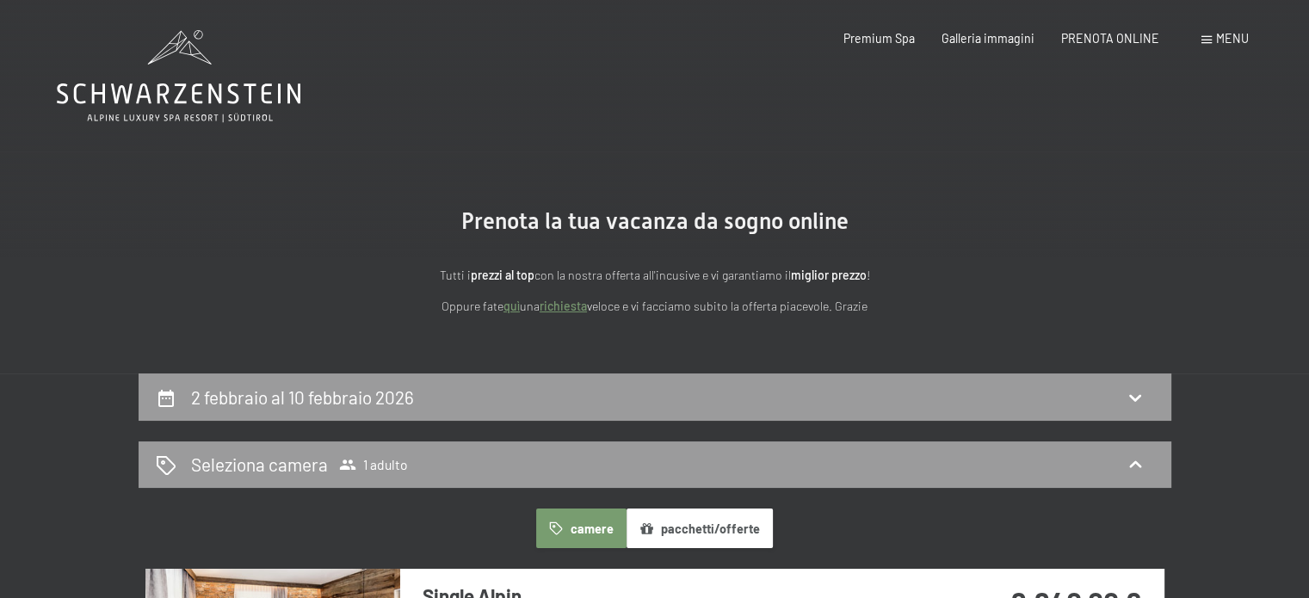  What do you see at coordinates (503, 275) in the screenshot?
I see `strong: prezzi al top` at bounding box center [503, 275].